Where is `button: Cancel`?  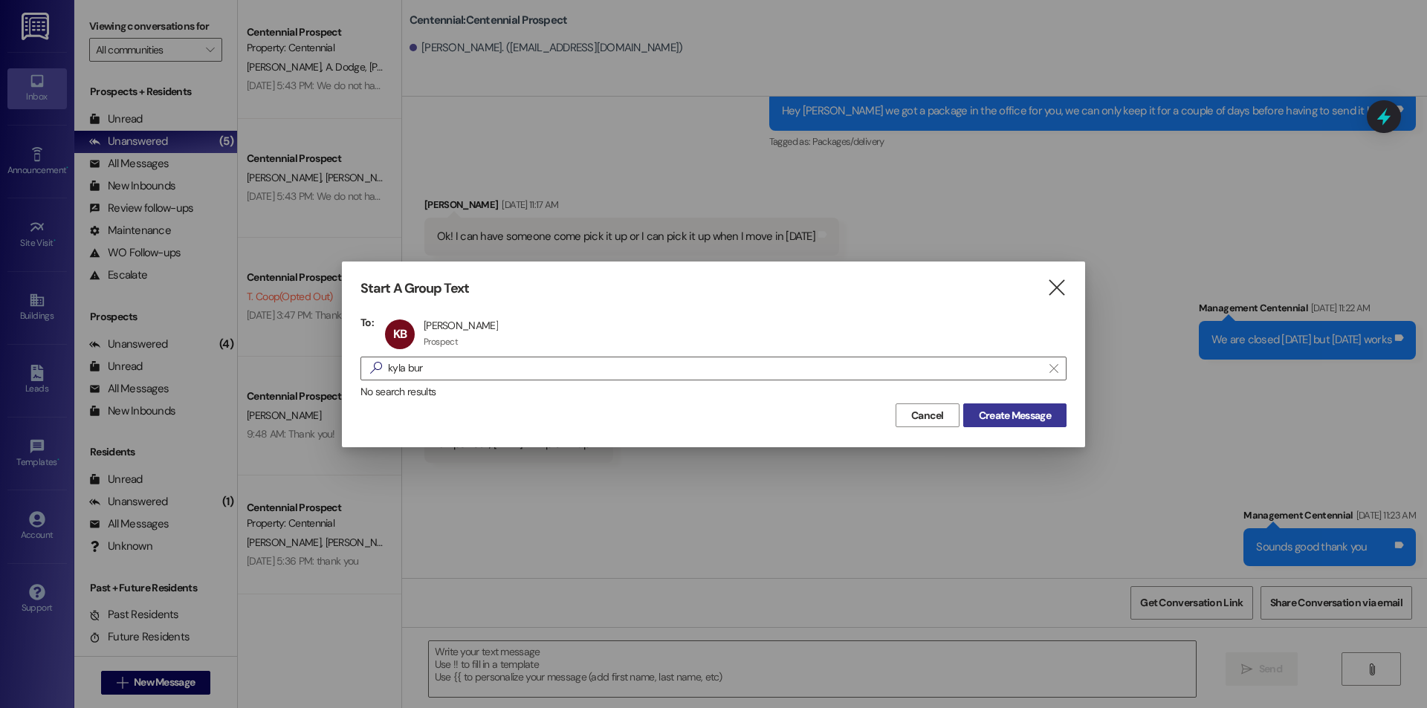 button: Cancel is located at coordinates (927, 415).